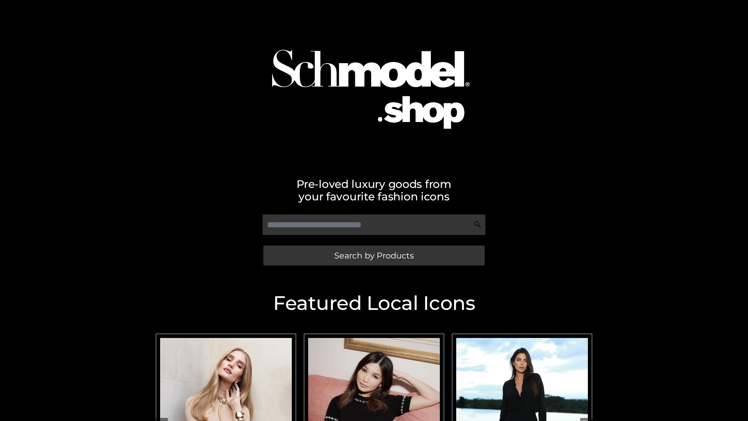 This screenshot has height=421, width=748. What do you see at coordinates (478, 225) in the screenshot?
I see `img: Search Icon` at bounding box center [478, 225].